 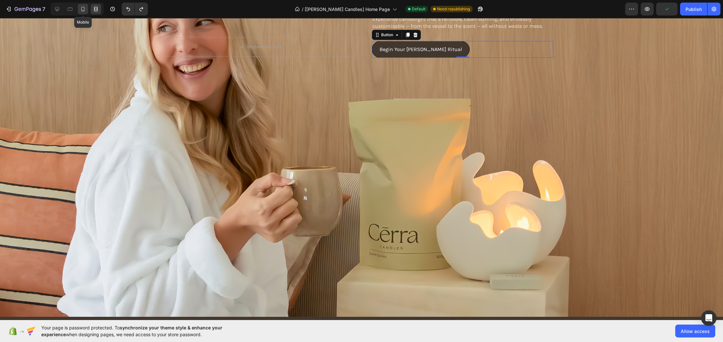 I want to click on p: customisable — from the vessel to the scent — all without waste or mess., so click(x=462, y=8).